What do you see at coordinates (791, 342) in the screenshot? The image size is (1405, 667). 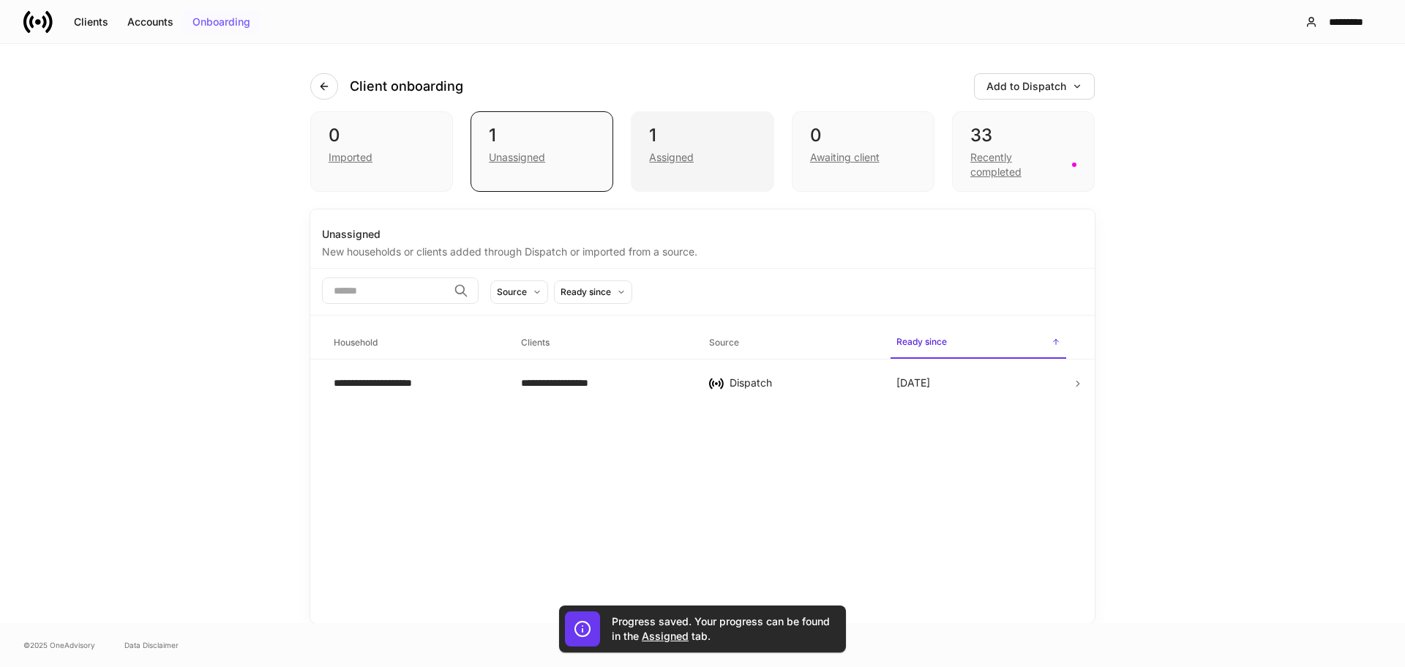 I see `span: Source` at bounding box center [791, 342].